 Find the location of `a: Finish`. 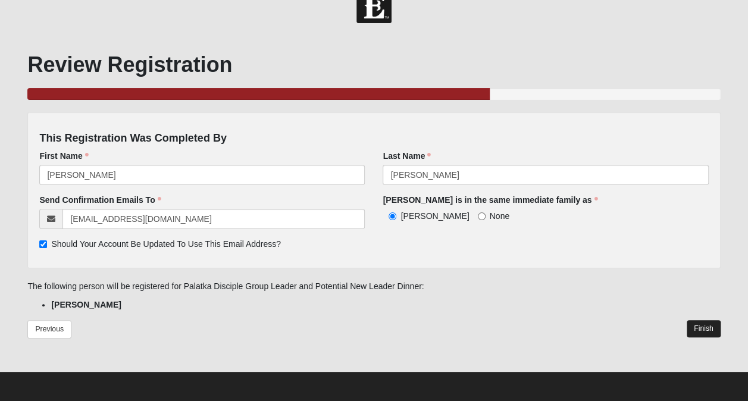

a: Finish is located at coordinates (703, 328).